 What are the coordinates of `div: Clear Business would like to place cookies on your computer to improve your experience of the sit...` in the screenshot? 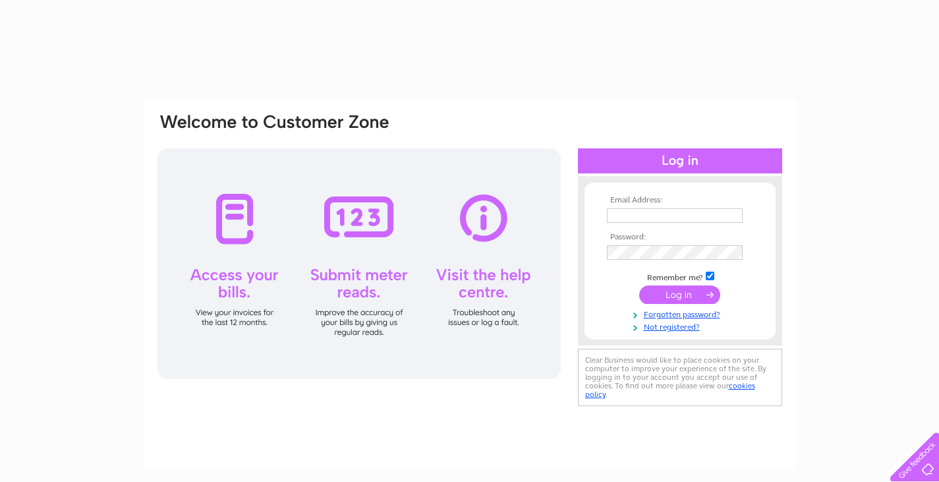 It's located at (680, 377).